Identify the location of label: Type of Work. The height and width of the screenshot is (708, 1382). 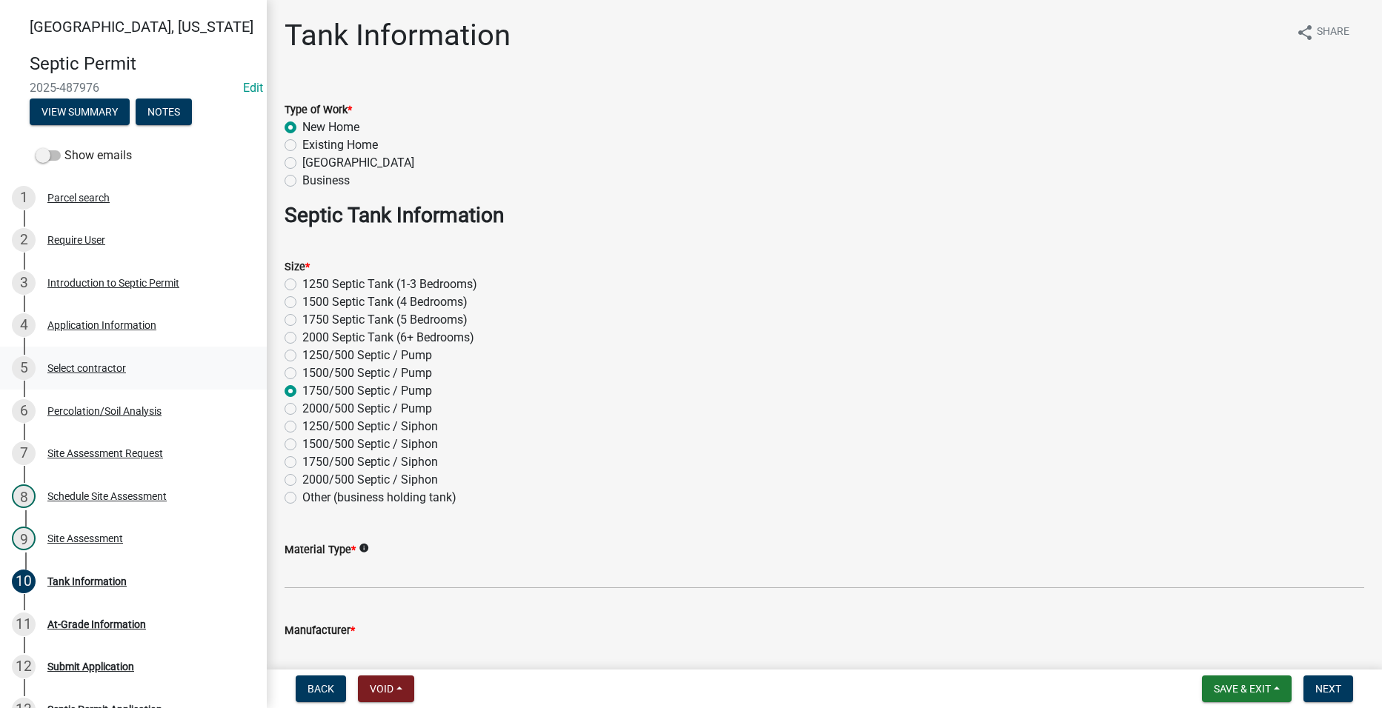
(318, 110).